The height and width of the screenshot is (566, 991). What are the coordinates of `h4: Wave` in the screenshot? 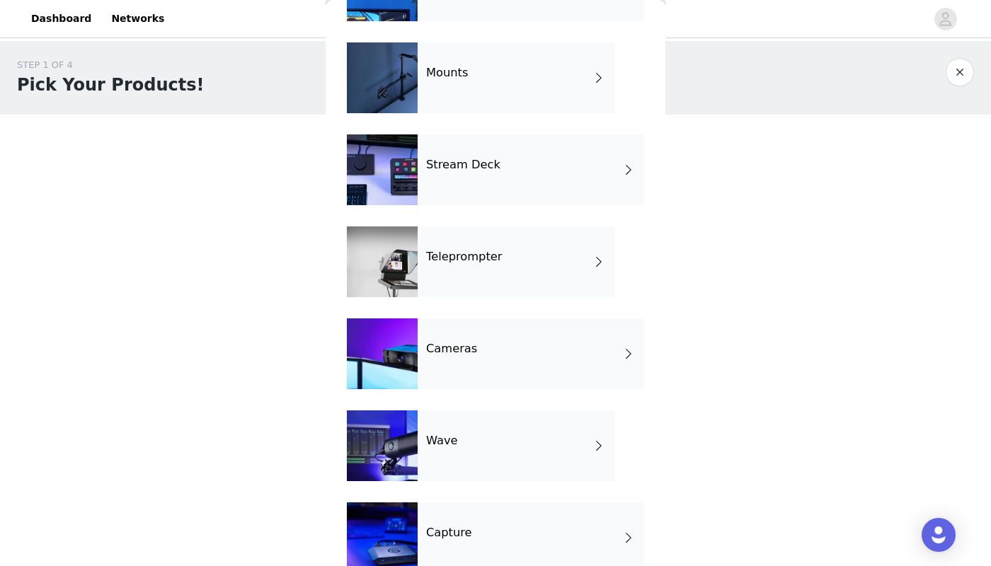 It's located at (442, 441).